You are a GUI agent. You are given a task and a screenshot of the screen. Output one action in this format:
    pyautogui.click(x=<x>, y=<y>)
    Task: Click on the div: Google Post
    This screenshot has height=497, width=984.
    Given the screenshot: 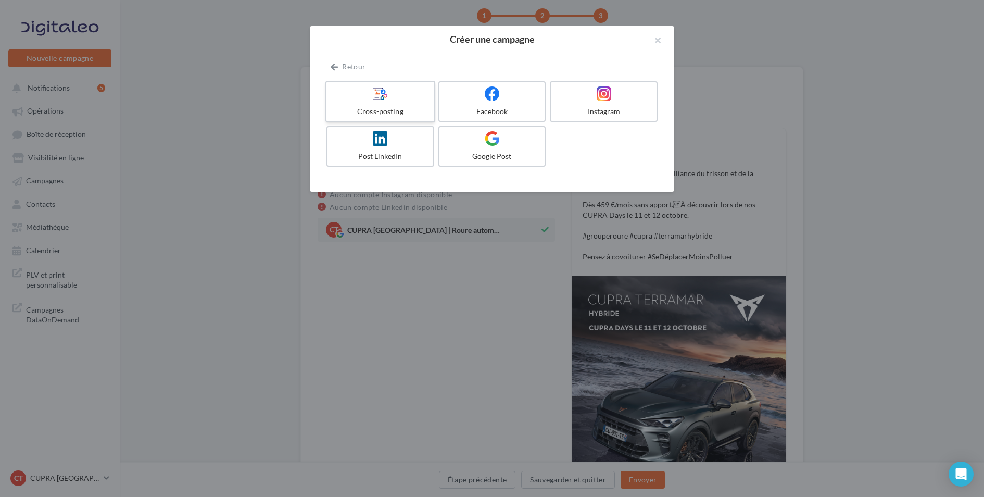 What is the action you would take?
    pyautogui.click(x=492, y=156)
    